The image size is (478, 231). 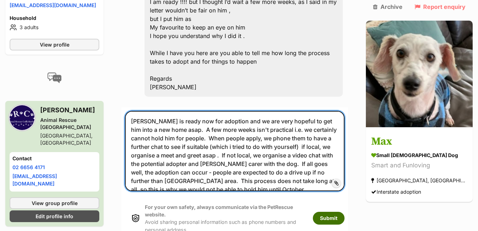 I want to click on a: Report enquiry, so click(x=440, y=7).